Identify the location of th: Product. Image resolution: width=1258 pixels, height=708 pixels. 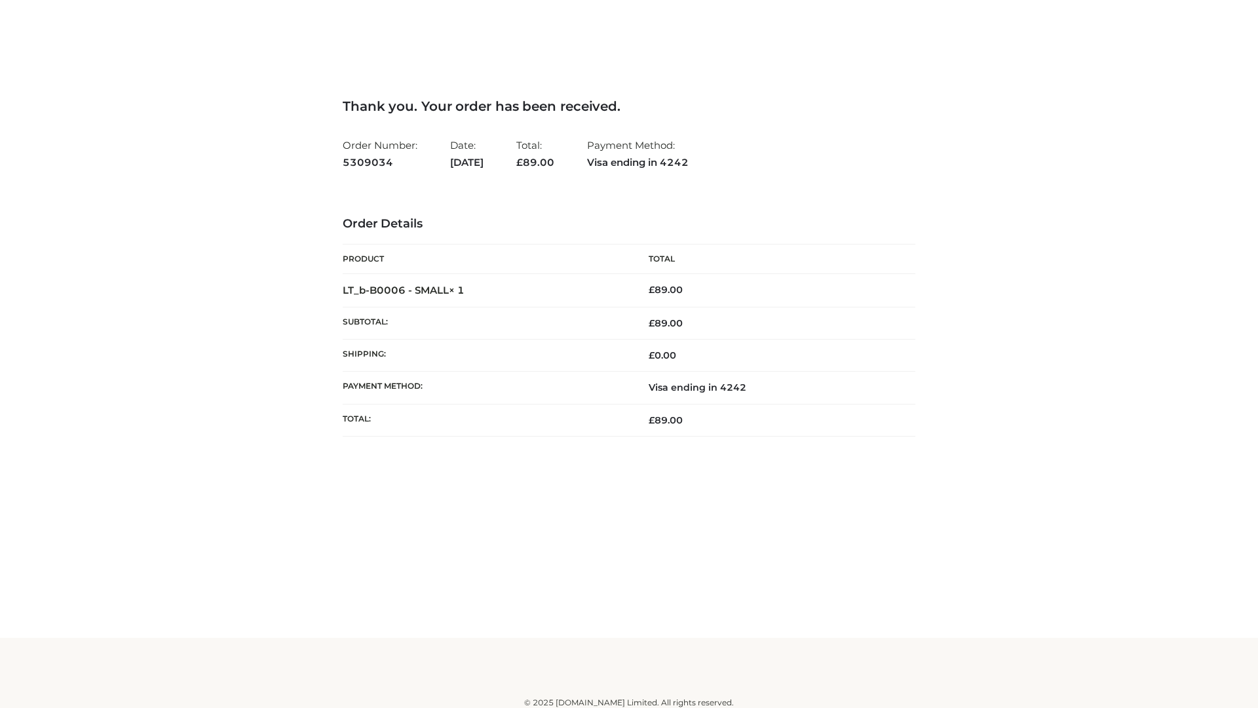
(486, 259).